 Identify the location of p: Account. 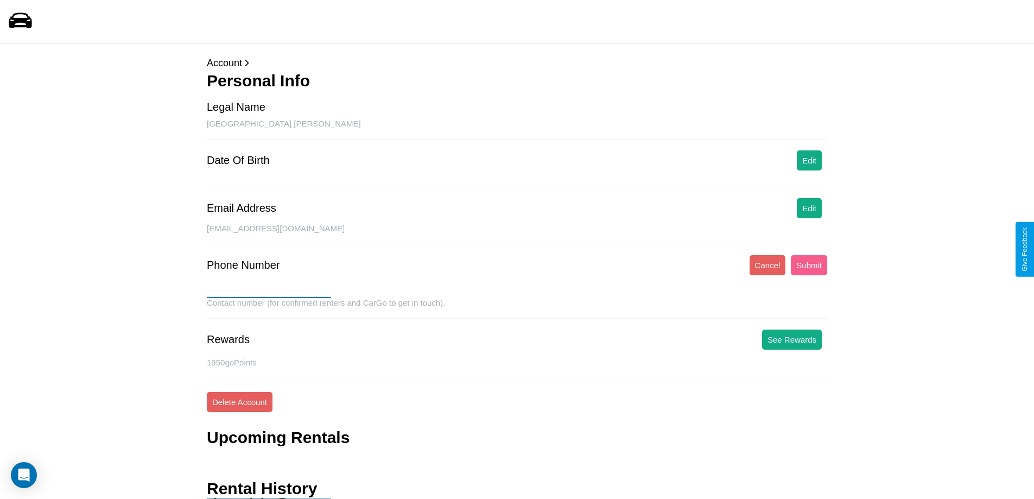
(517, 63).